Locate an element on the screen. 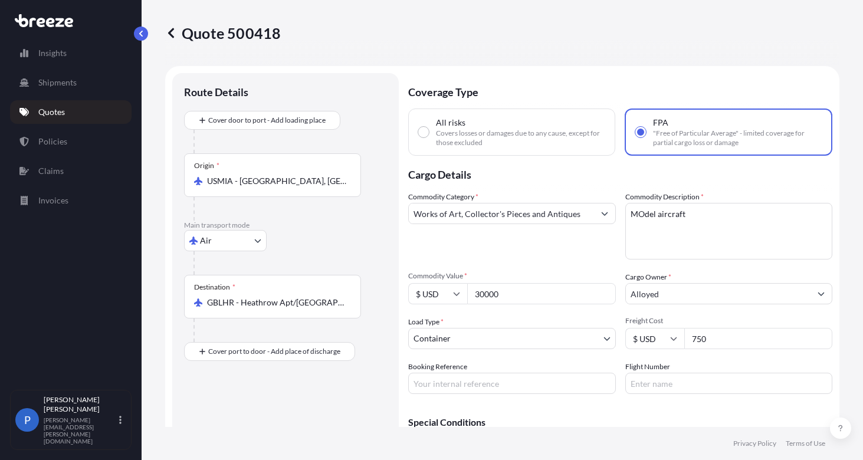  a: Claims is located at coordinates (71, 171).